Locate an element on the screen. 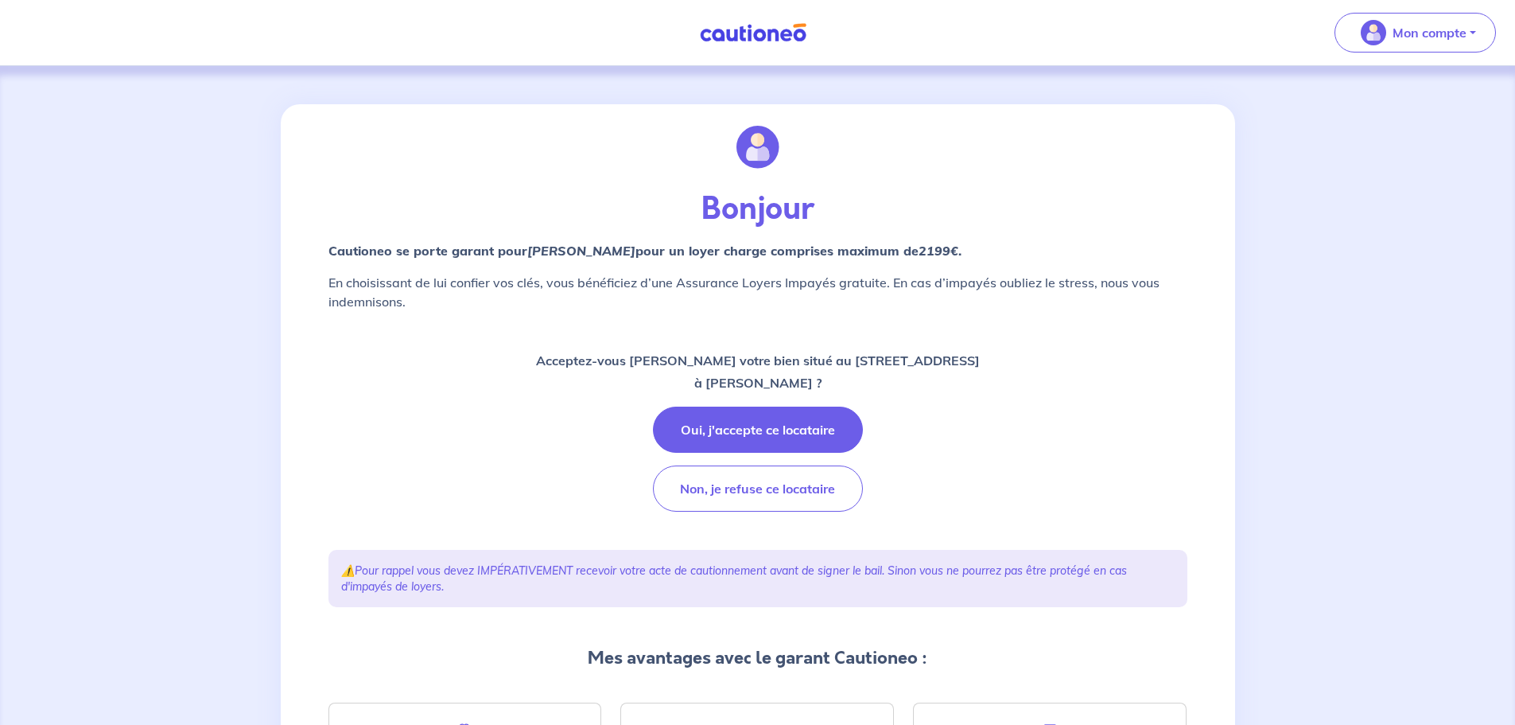  p: En choisissant de lui confier vos clés, vous bénéficiez d’une Assurance Loyers Impayés gratuite. ... is located at coordinates (758, 292).